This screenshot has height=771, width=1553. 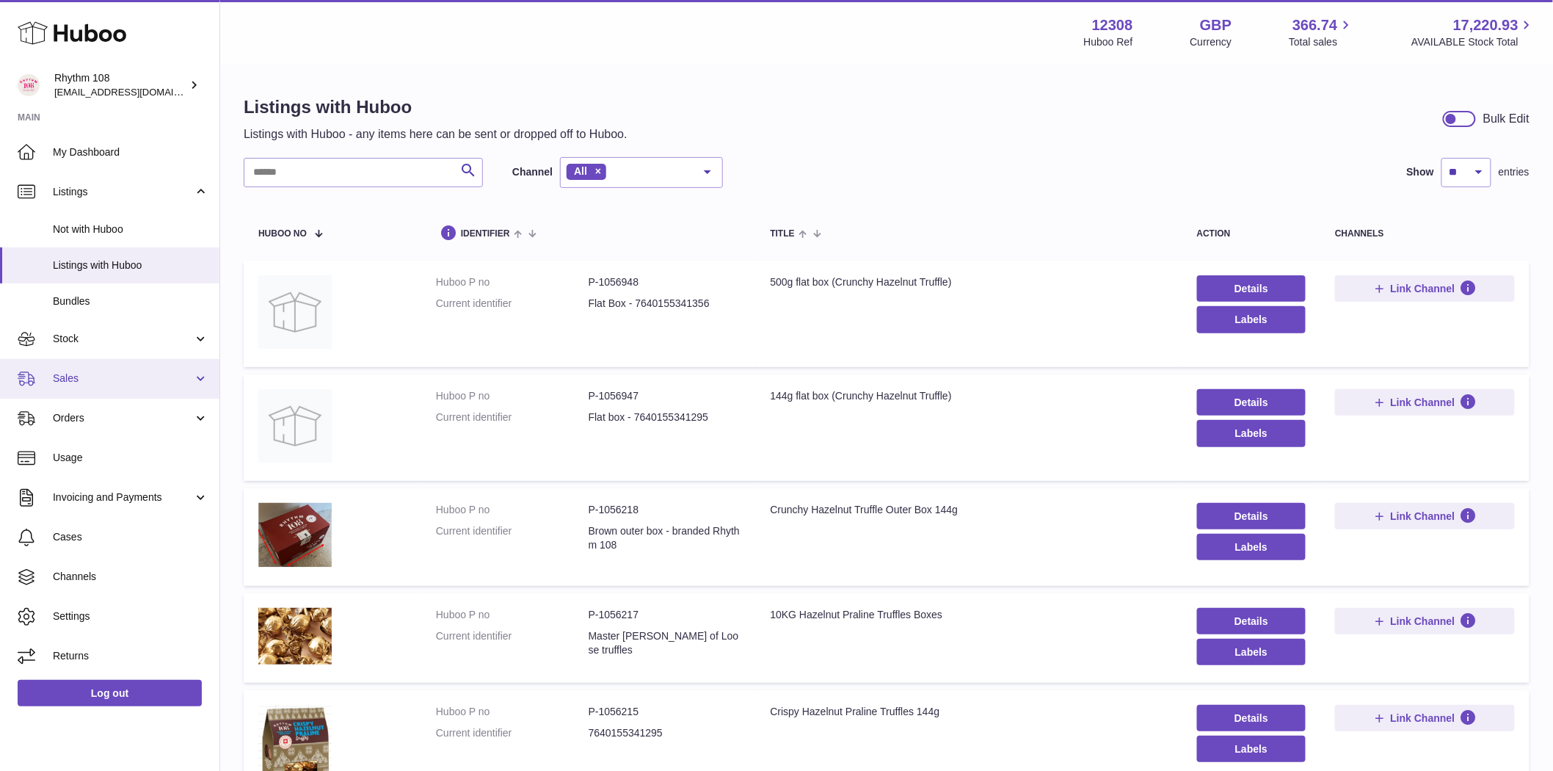 What do you see at coordinates (120, 85) in the screenshot?
I see `div: Rhythm 108` at bounding box center [120, 85].